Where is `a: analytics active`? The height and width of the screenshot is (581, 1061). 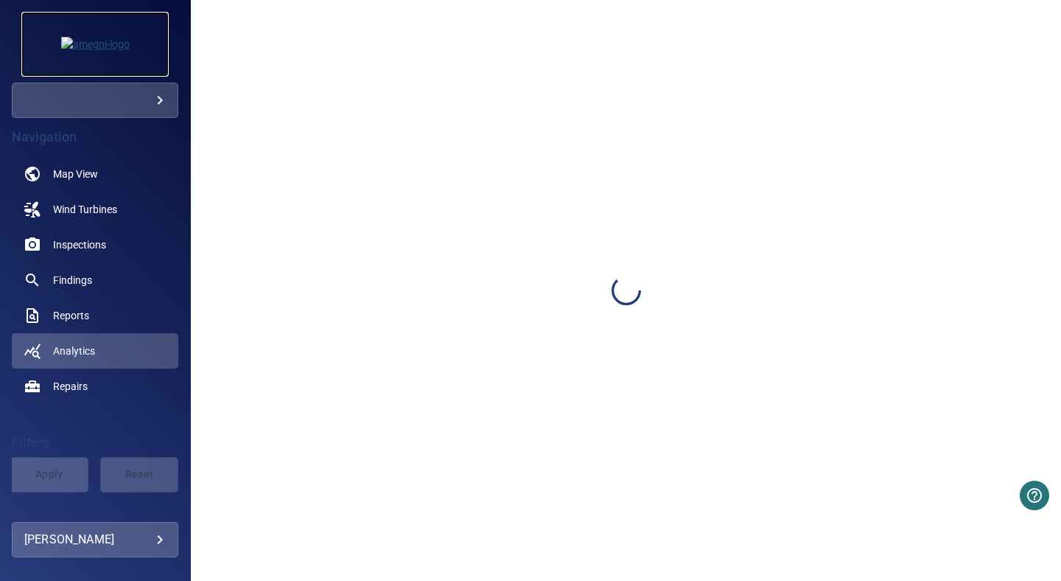
a: analytics active is located at coordinates (95, 351).